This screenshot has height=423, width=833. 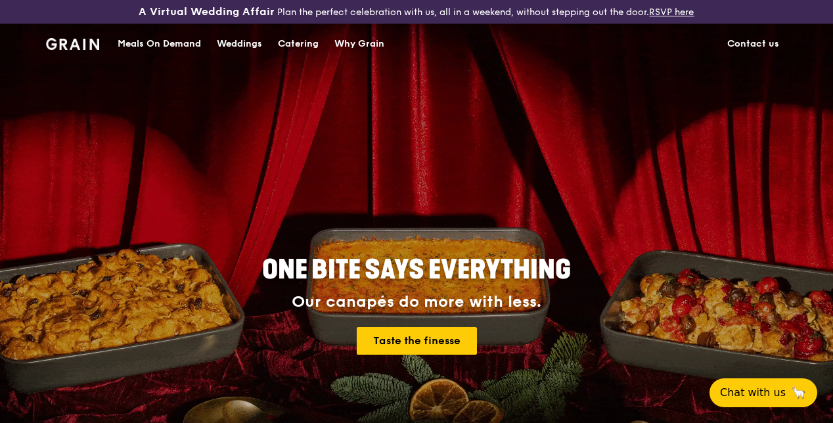 What do you see at coordinates (206, 12) in the screenshot?
I see `h3: A Virtual Wedding Affair` at bounding box center [206, 12].